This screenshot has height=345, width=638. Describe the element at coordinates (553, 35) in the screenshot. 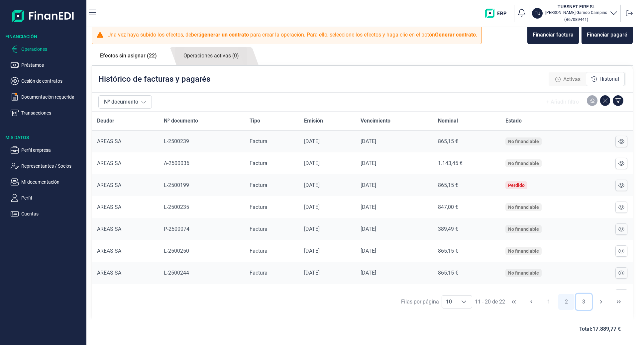

I see `div: Financiar factura` at that location.